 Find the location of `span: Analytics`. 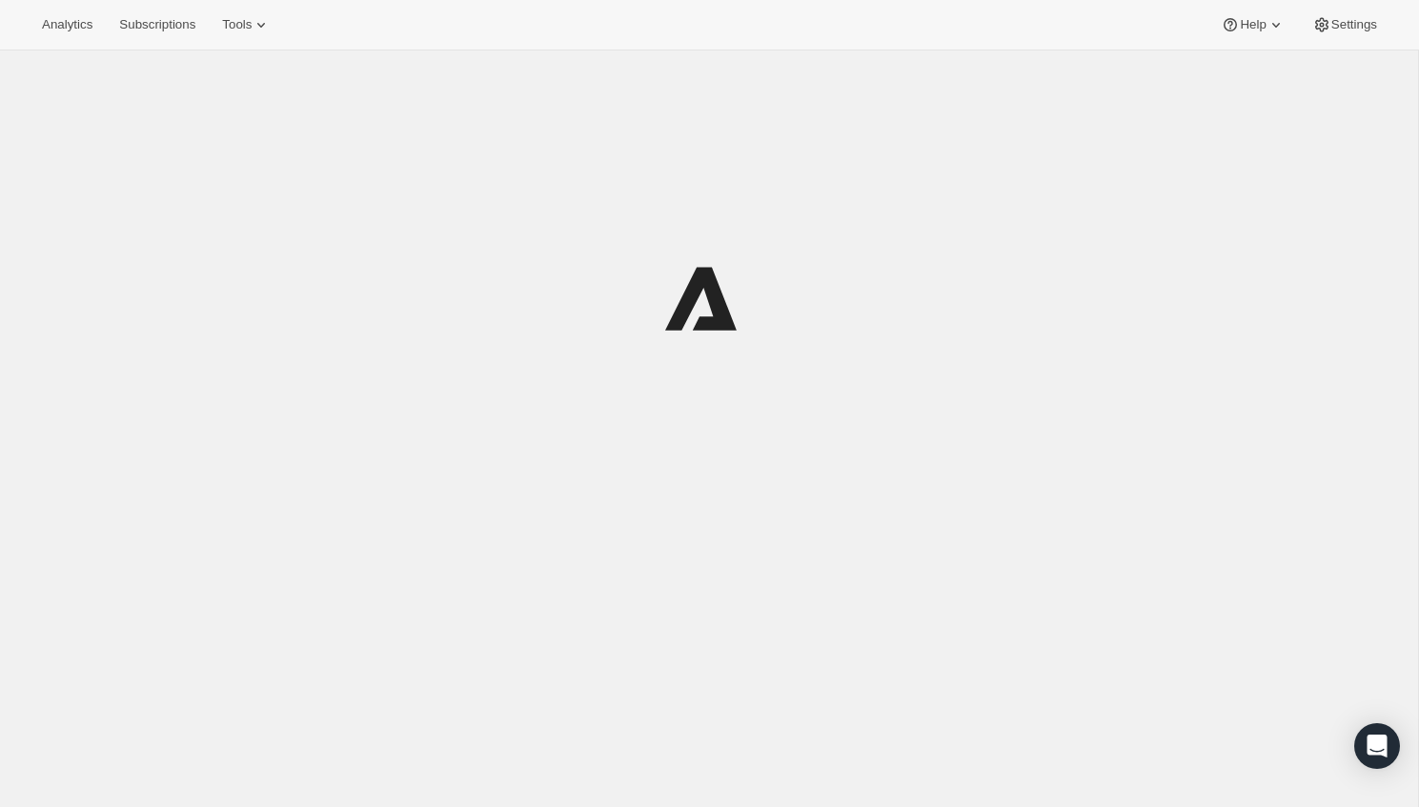

span: Analytics is located at coordinates (67, 25).